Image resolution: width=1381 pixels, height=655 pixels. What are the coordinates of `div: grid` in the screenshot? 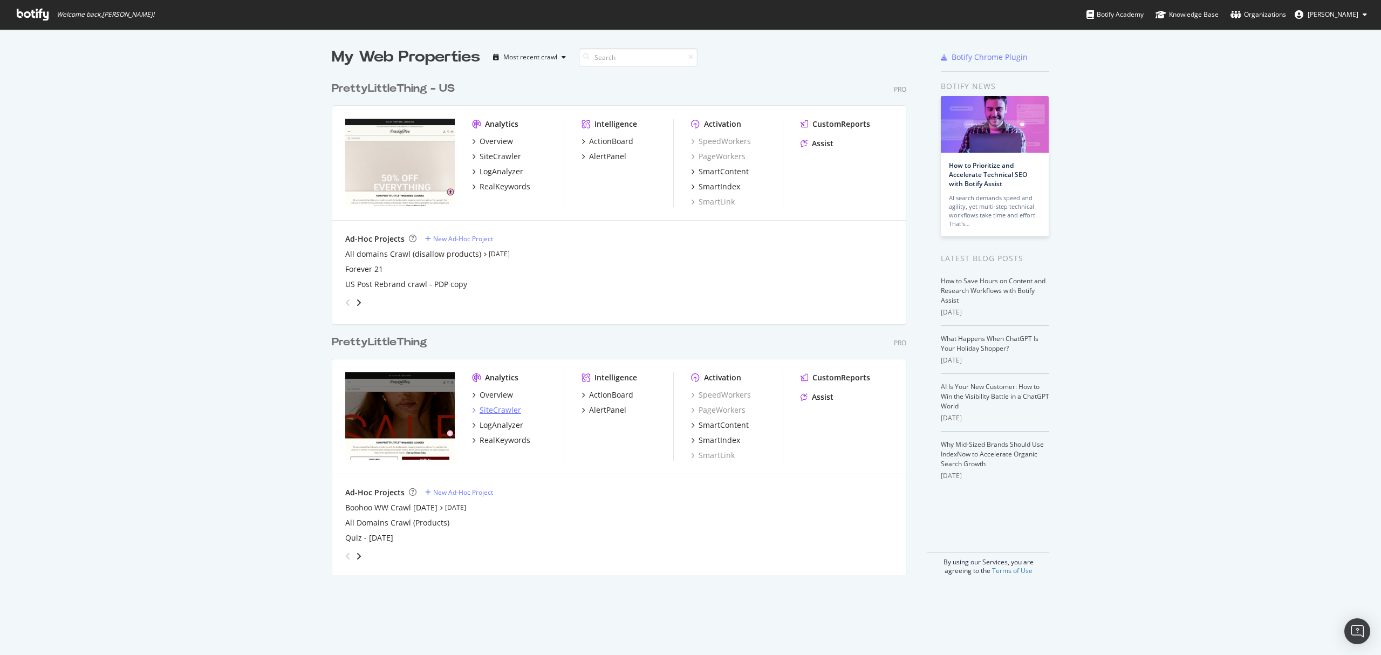 It's located at (623, 322).